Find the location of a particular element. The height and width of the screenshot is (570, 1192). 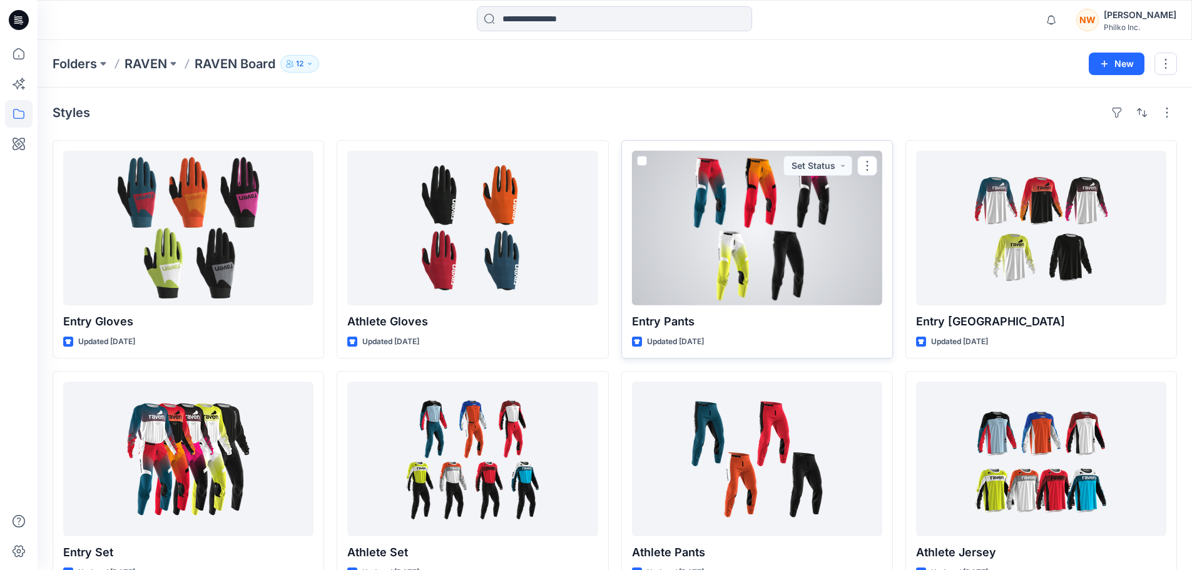

a: Entry Gloves is located at coordinates (188, 228).